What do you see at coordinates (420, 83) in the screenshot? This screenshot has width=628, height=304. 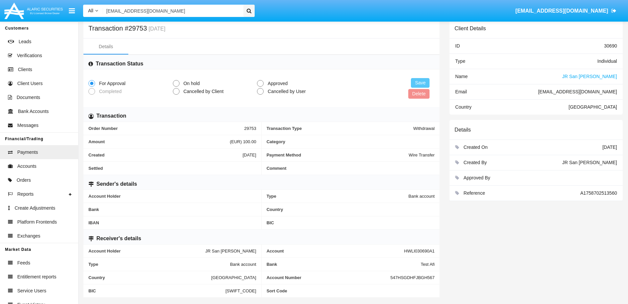 I see `button: Save` at bounding box center [420, 83].